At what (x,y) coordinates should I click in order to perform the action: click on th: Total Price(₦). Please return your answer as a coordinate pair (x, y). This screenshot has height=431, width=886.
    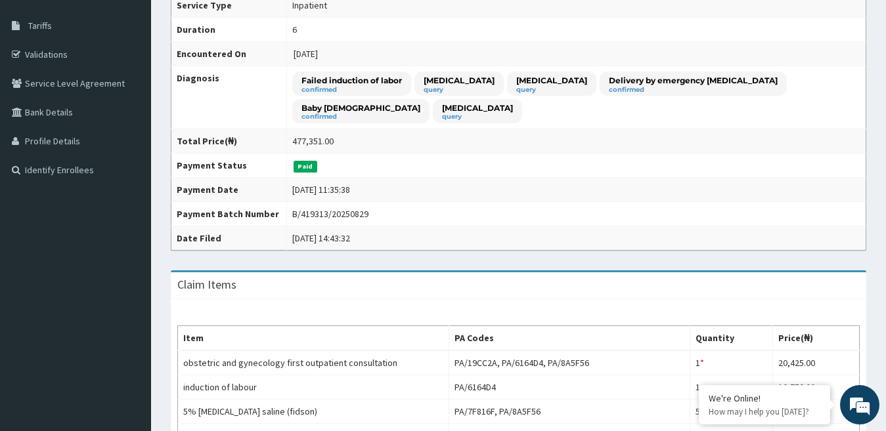
    Looking at the image, I should click on (229, 141).